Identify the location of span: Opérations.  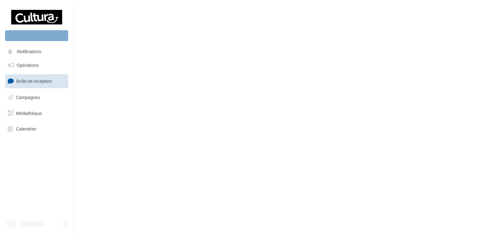
(27, 65).